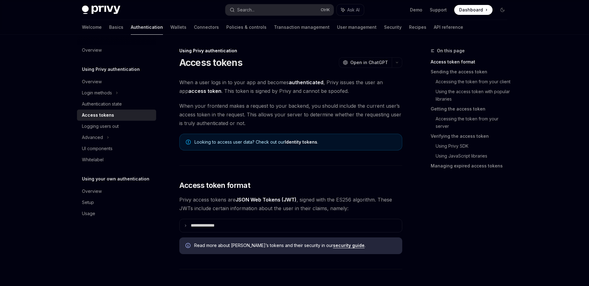  What do you see at coordinates (302, 27) in the screenshot?
I see `a: Transaction management` at bounding box center [302, 27].